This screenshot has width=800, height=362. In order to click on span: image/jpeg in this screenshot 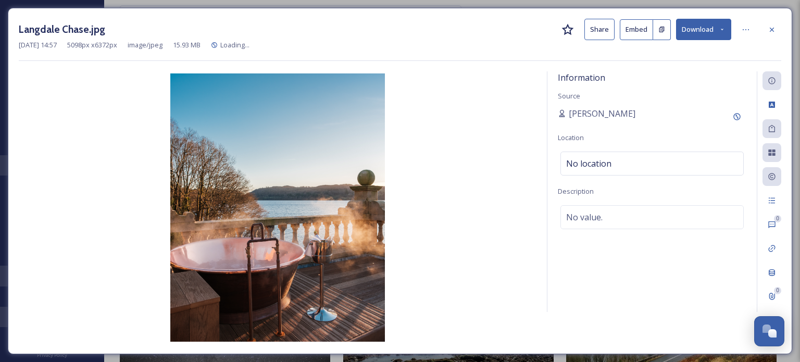, I will do `click(145, 45)`.